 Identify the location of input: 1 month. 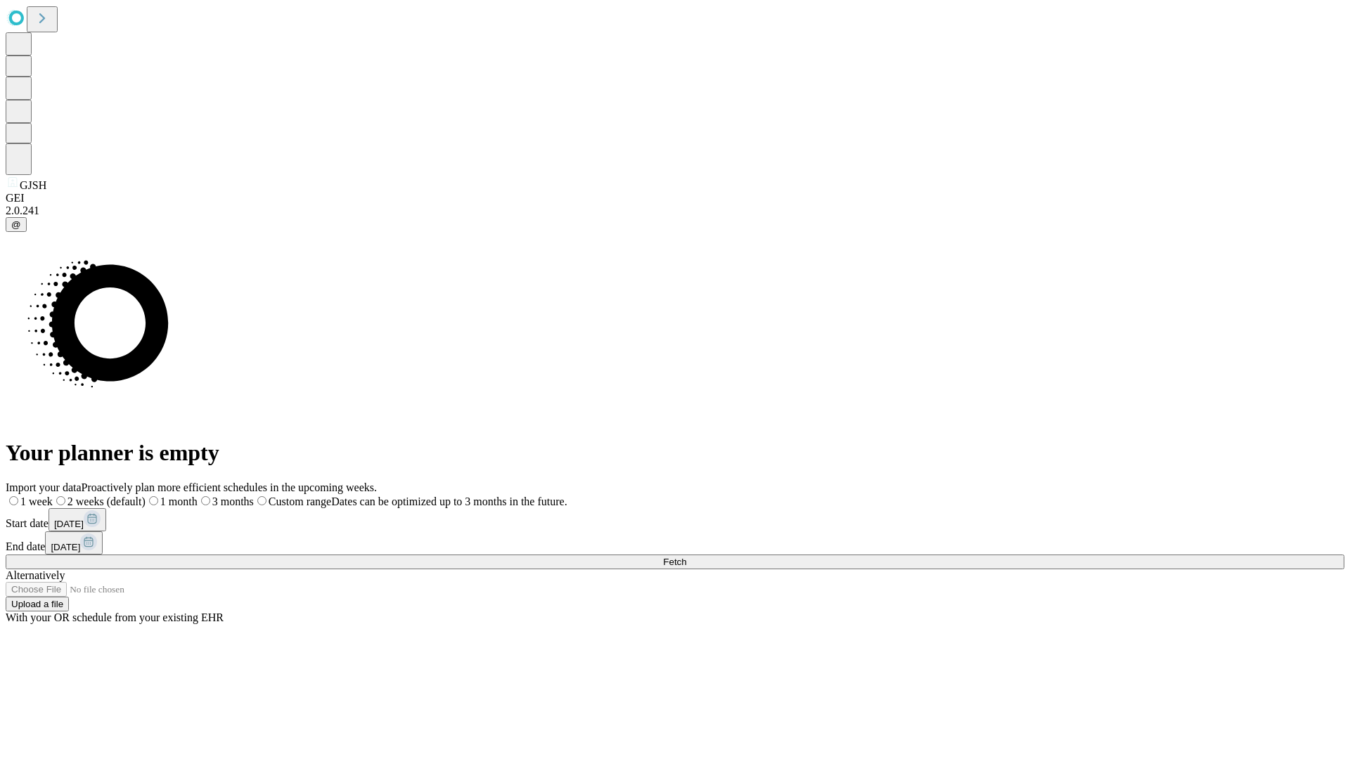
(153, 500).